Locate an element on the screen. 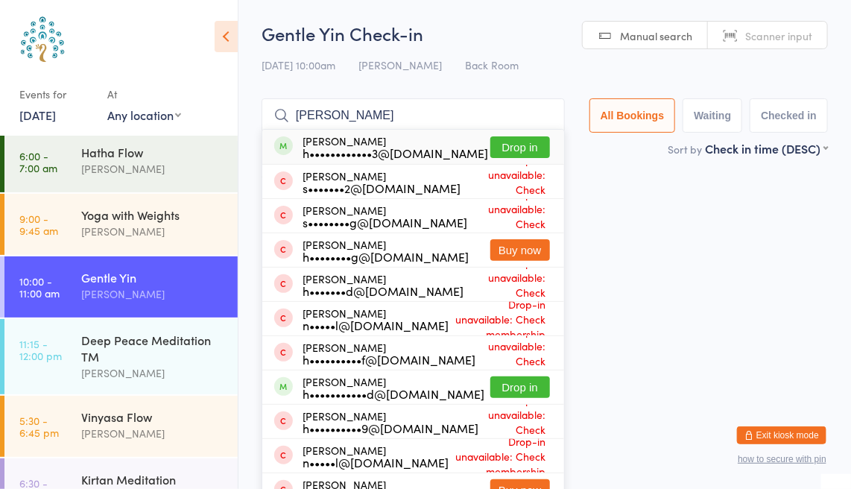  div: At is located at coordinates (144, 94).